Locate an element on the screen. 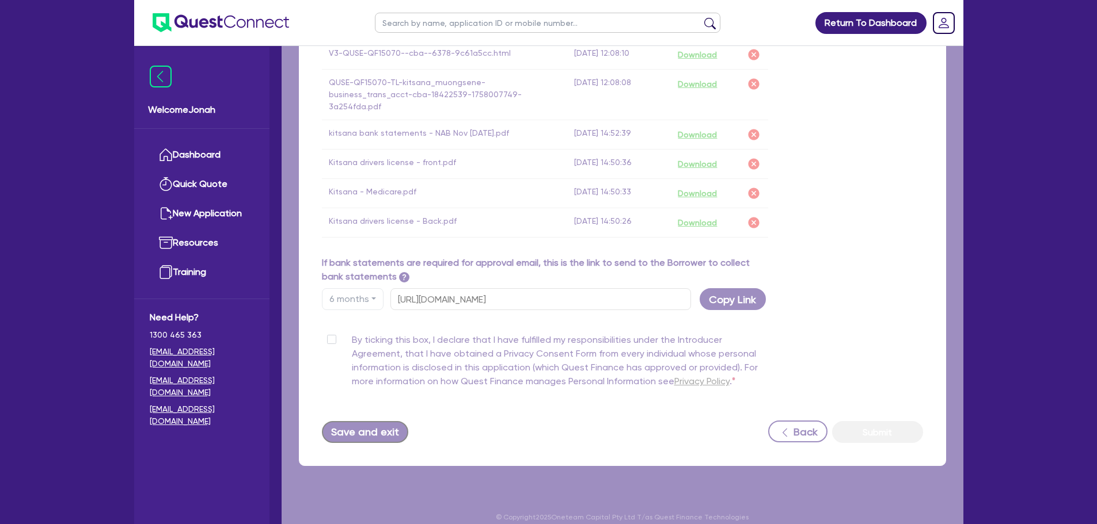 The height and width of the screenshot is (524, 1097). a: Dropdown toggle is located at coordinates (944, 23).